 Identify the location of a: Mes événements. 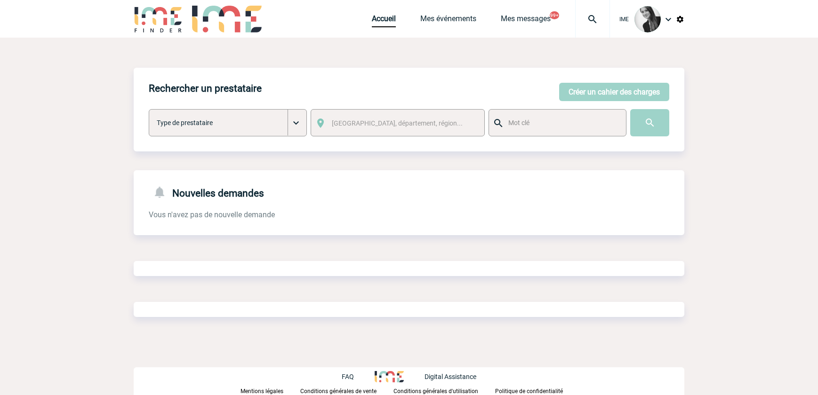
(448, 21).